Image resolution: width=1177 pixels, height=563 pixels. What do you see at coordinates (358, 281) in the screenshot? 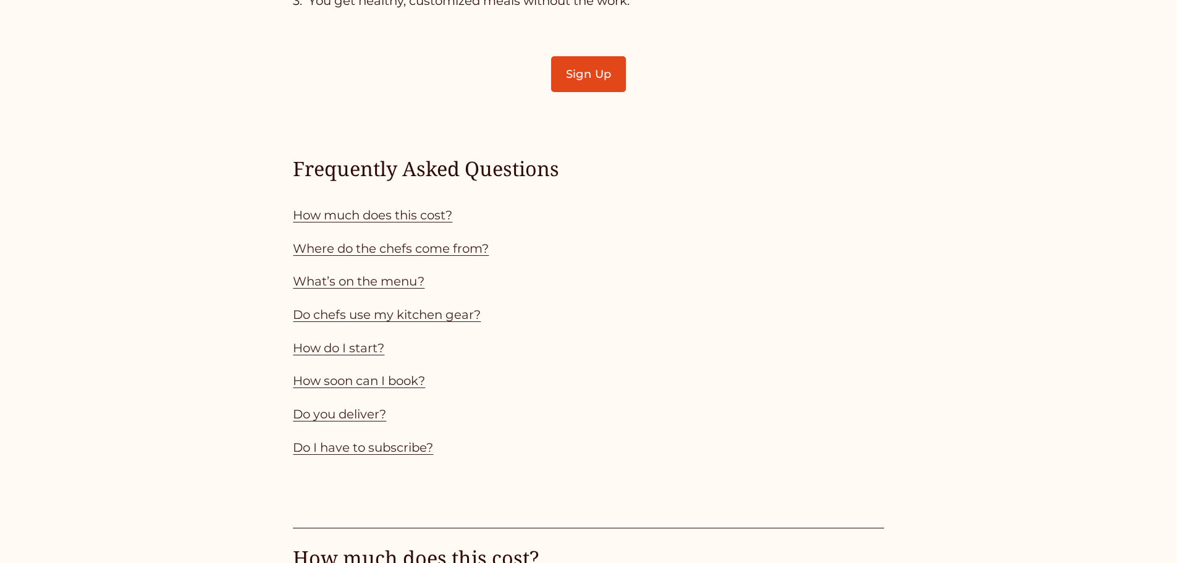
I see `a: What’s on the menu?` at bounding box center [358, 281].